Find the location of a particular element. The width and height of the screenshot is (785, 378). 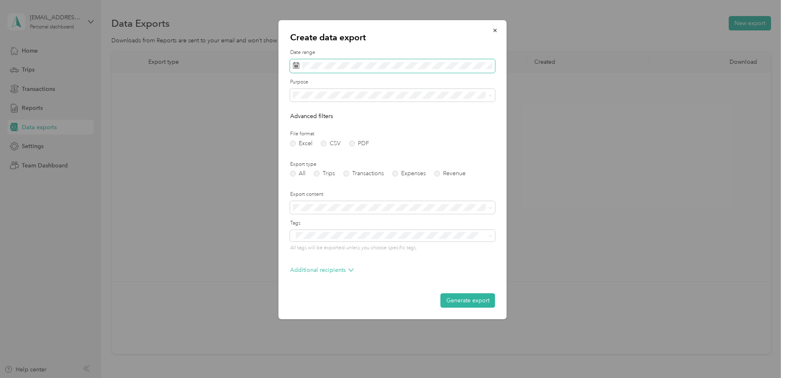

label: Export type is located at coordinates (393, 164).